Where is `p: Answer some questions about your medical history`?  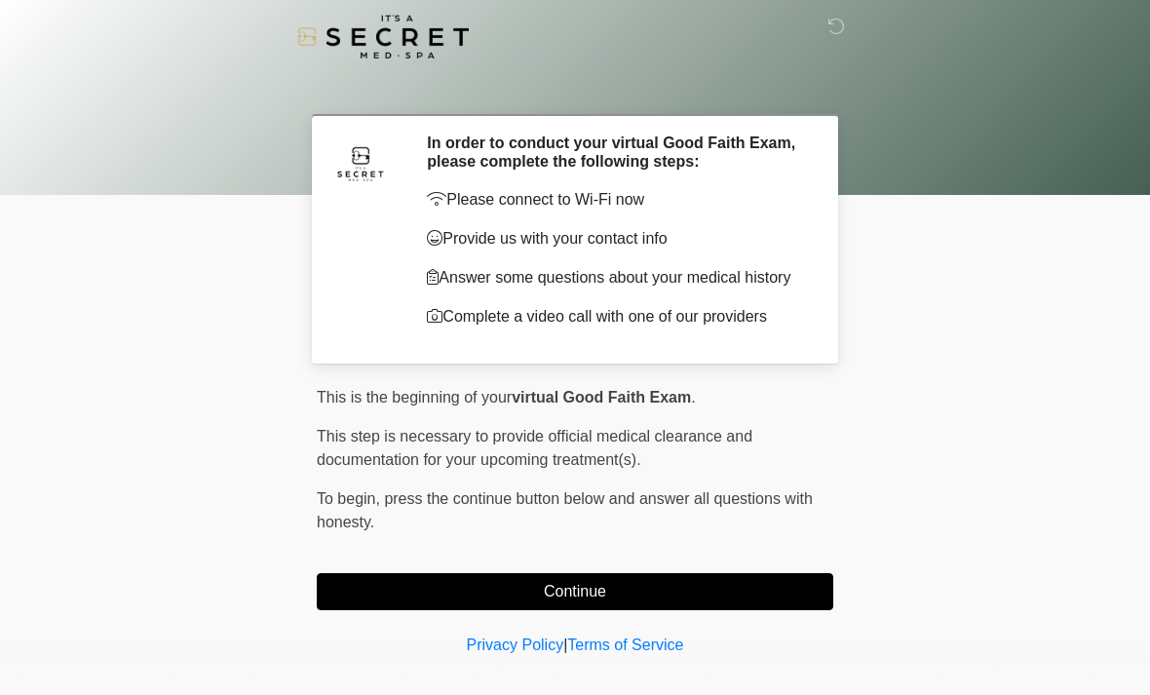 p: Answer some questions about your medical history is located at coordinates (615, 278).